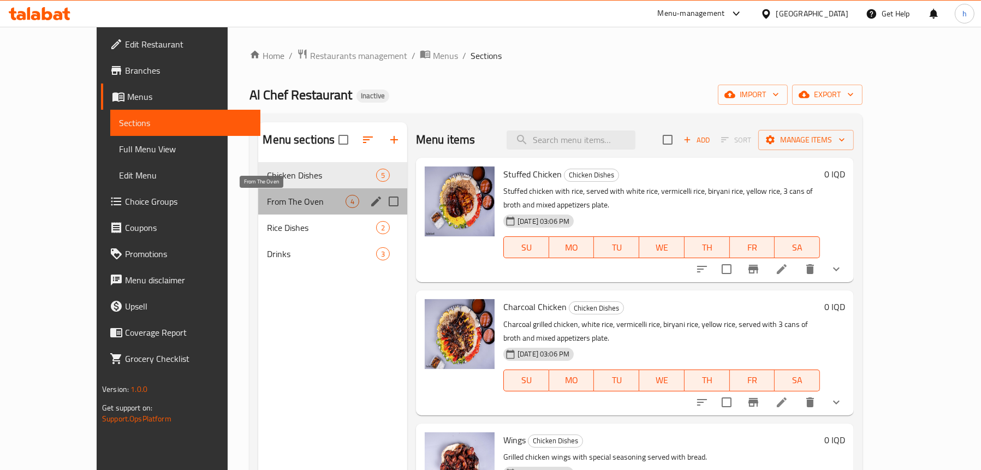  Describe the element at coordinates (782, 402) in the screenshot. I see `a: Edit menu item` at that location.